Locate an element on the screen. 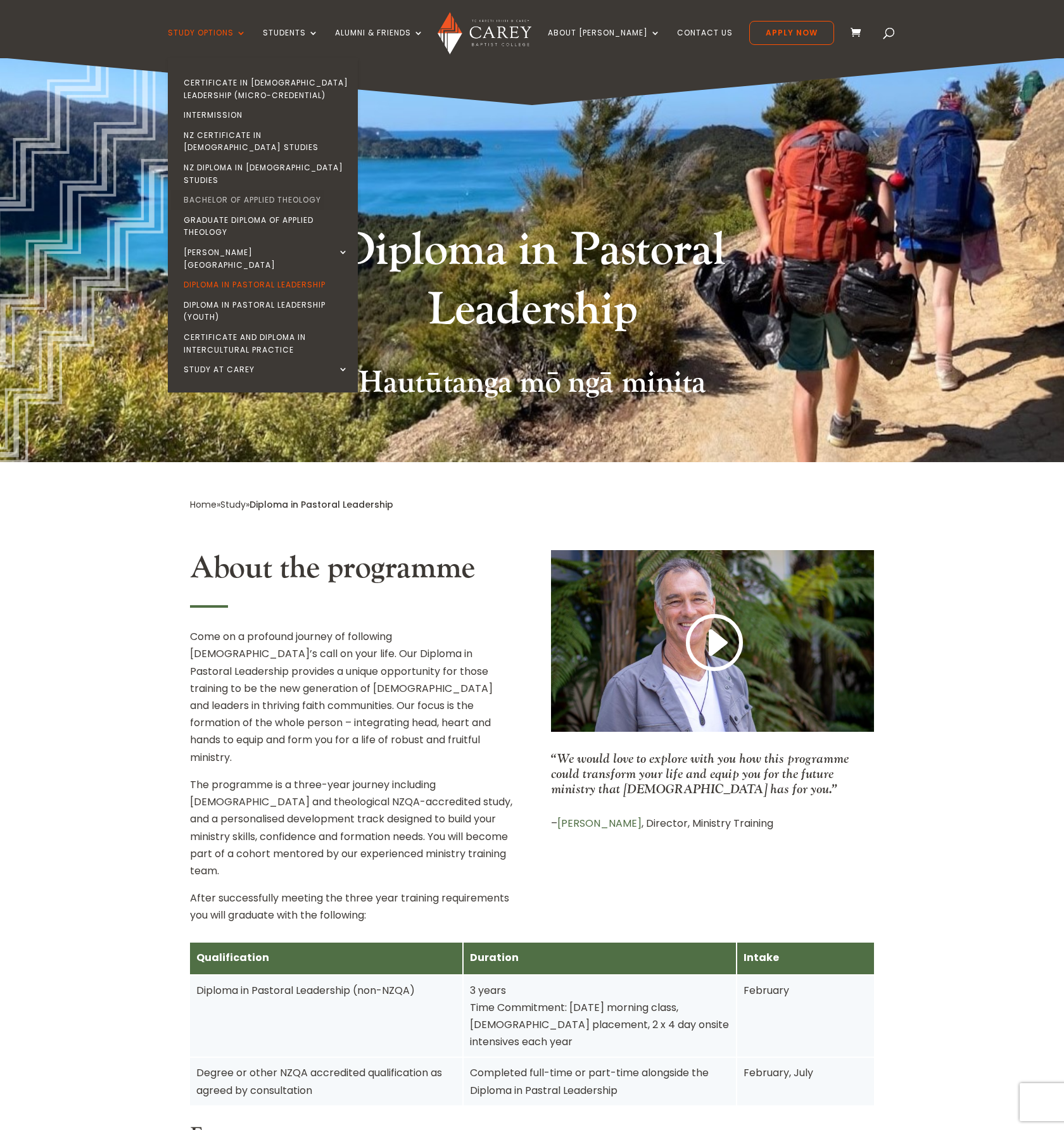 The width and height of the screenshot is (1064, 1130). h1: Diploma in Pastoral Leadership is located at coordinates (532, 283).